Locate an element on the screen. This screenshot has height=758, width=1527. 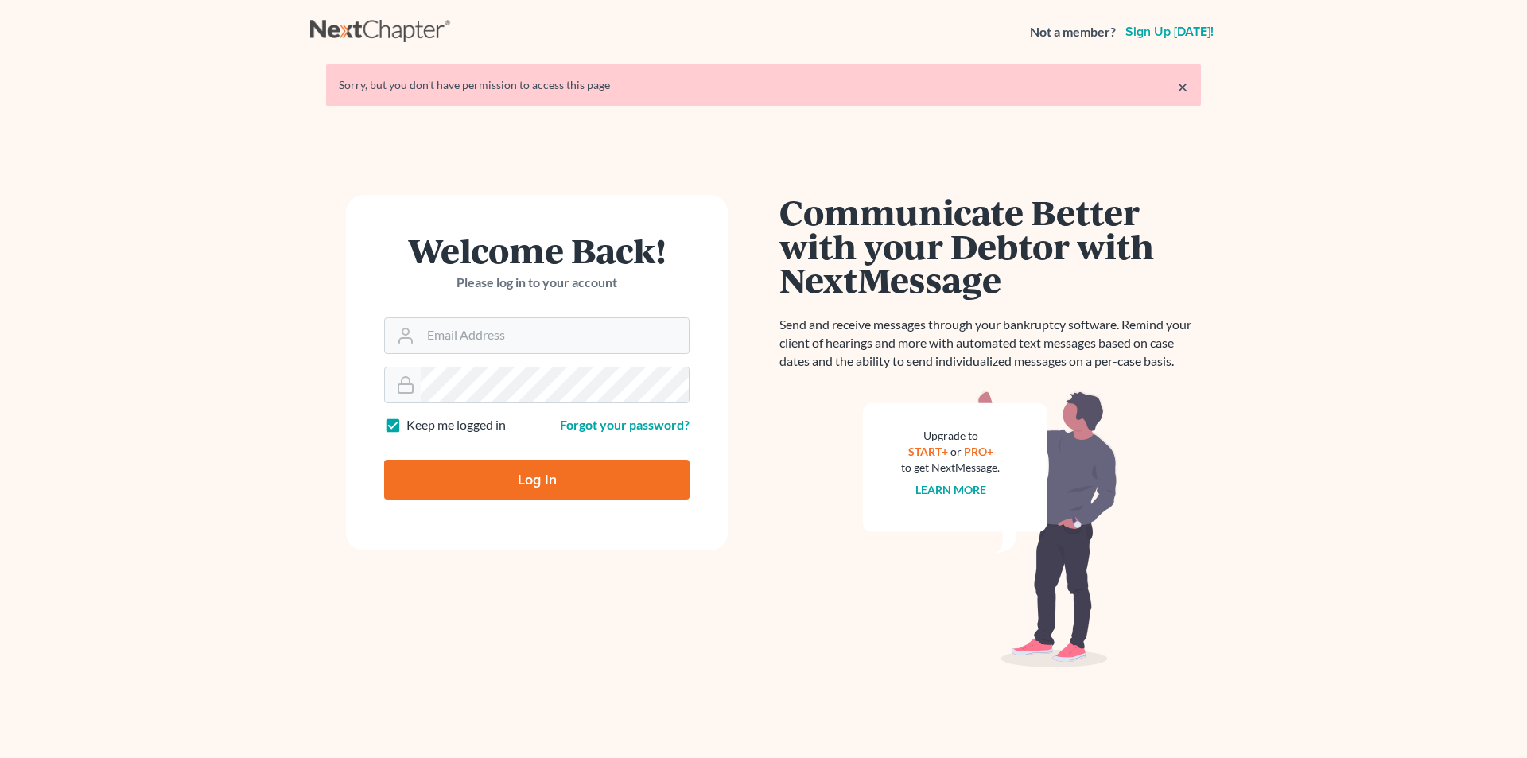
div: Upgrade to is located at coordinates (950, 436).